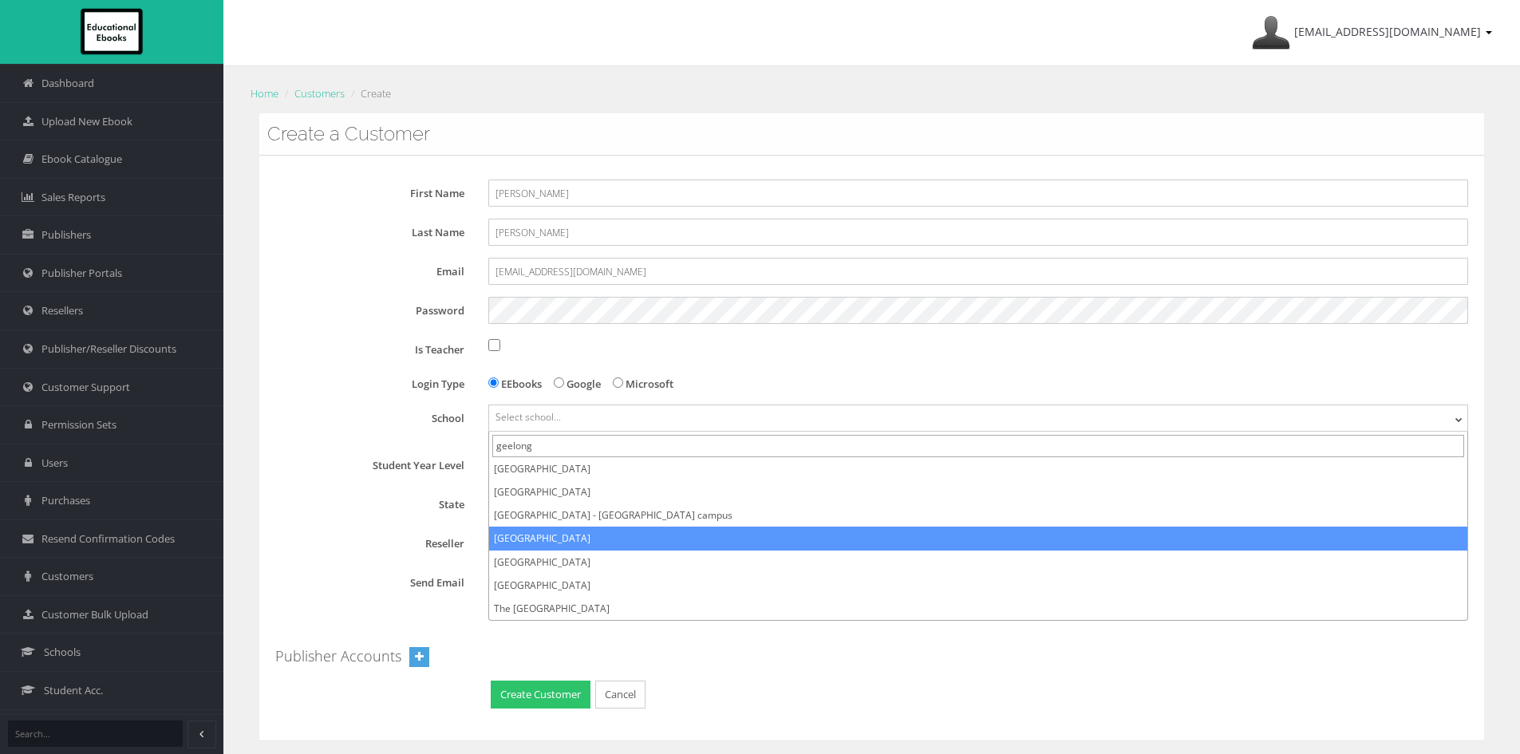 The image size is (1520, 754). What do you see at coordinates (871, 134) in the screenshot?
I see `h3: Create a Customer` at bounding box center [871, 134].